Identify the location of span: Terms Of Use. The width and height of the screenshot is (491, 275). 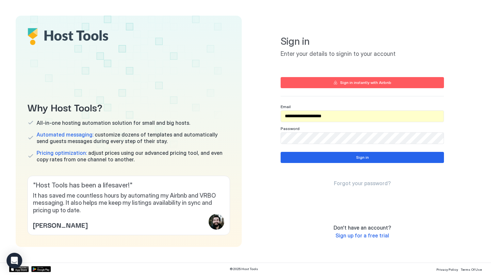
(471, 269).